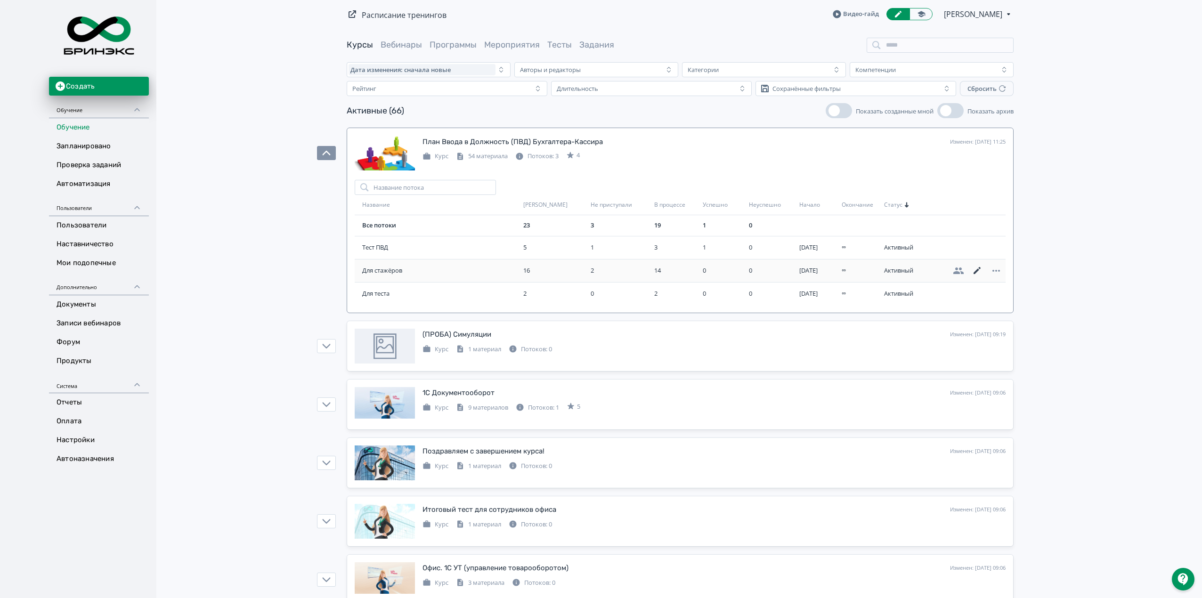 The width and height of the screenshot is (1202, 598). I want to click on img: https://files.teachbase.ru/system/account/52438/logo/medium-8cc39d3de9861fc31387165adde7979b.png, so click(99, 35).